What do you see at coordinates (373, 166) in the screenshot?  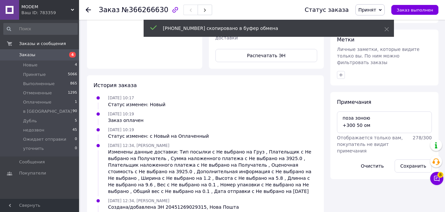 I see `button: Очистить` at bounding box center [373, 166].